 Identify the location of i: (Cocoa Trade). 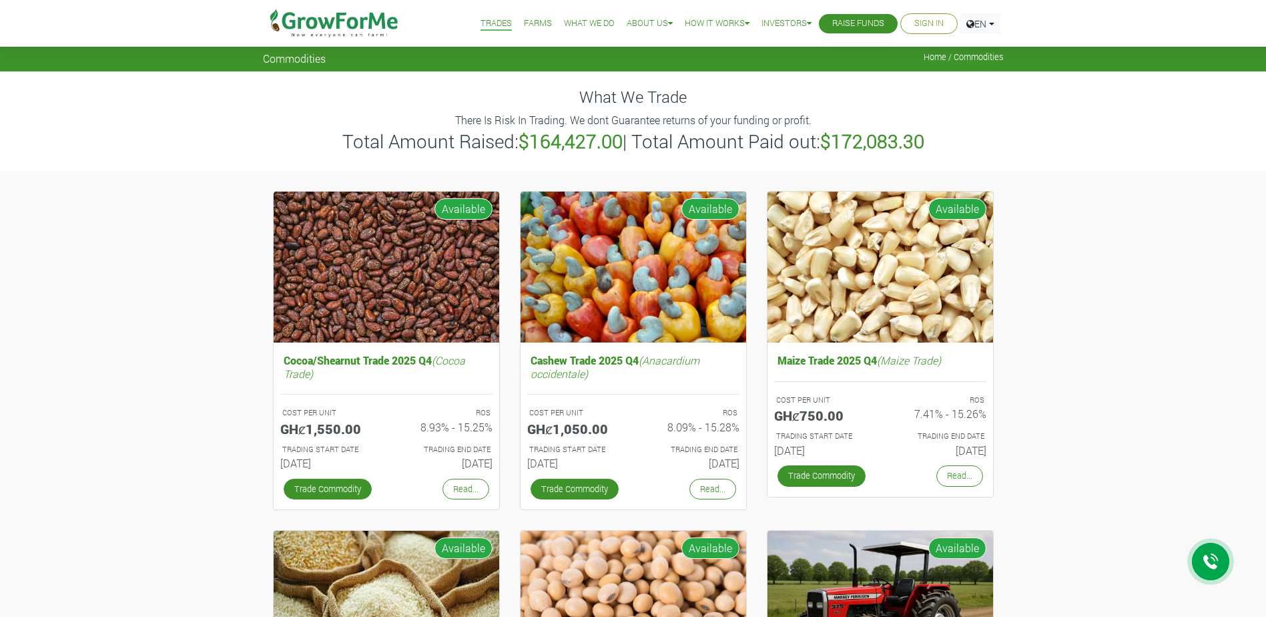
(374, 366).